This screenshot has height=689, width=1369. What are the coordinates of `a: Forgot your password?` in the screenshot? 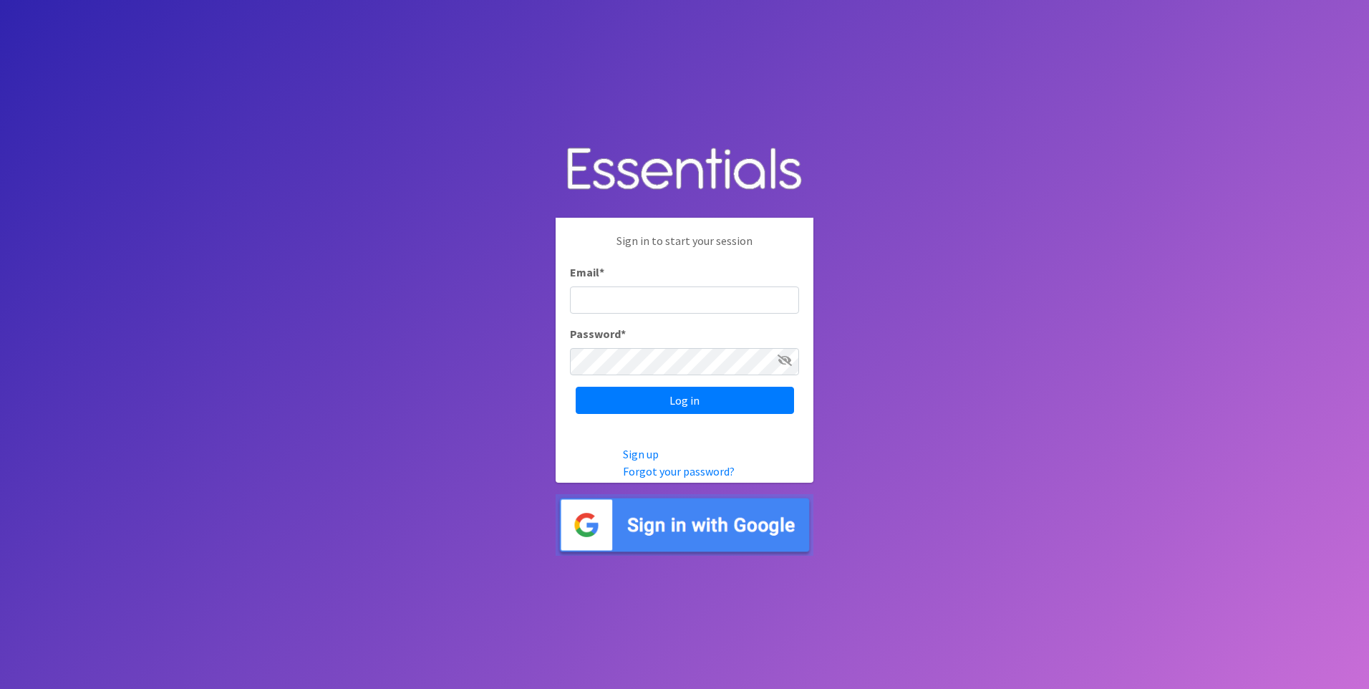 It's located at (679, 471).